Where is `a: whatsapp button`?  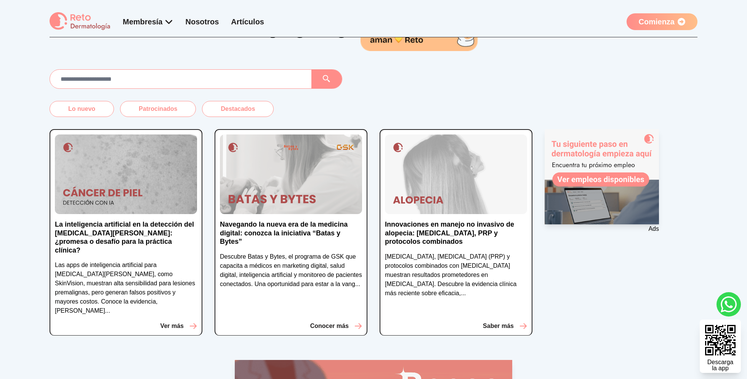
a: whatsapp button is located at coordinates (729, 304).